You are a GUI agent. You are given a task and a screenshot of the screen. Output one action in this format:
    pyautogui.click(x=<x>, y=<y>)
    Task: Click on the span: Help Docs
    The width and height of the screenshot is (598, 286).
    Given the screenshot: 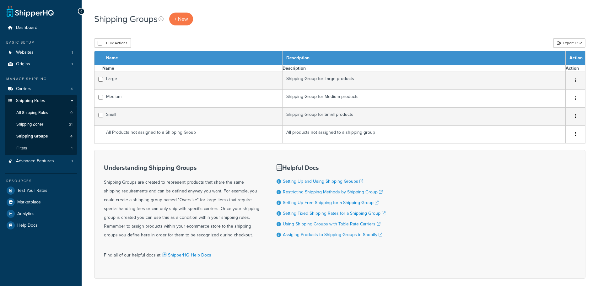 What is the action you would take?
    pyautogui.click(x=27, y=225)
    